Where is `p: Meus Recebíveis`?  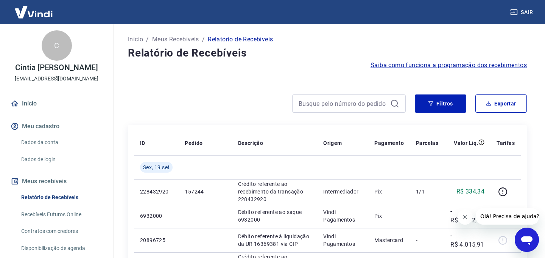
p: Meus Recebíveis is located at coordinates (176, 39).